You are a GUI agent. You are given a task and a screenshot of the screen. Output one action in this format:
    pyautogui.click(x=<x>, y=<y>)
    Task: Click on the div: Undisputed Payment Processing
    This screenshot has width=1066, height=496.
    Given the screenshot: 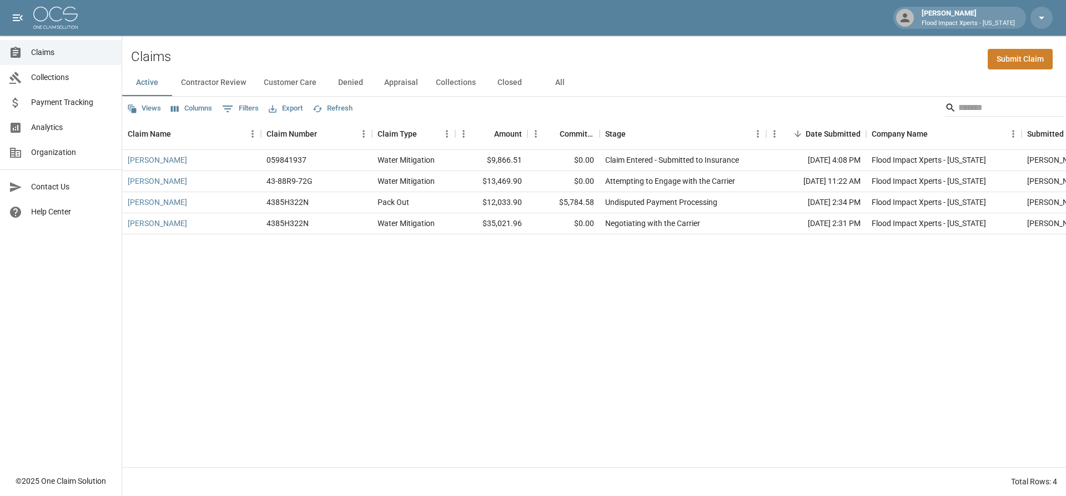 What is the action you would take?
    pyautogui.click(x=661, y=202)
    